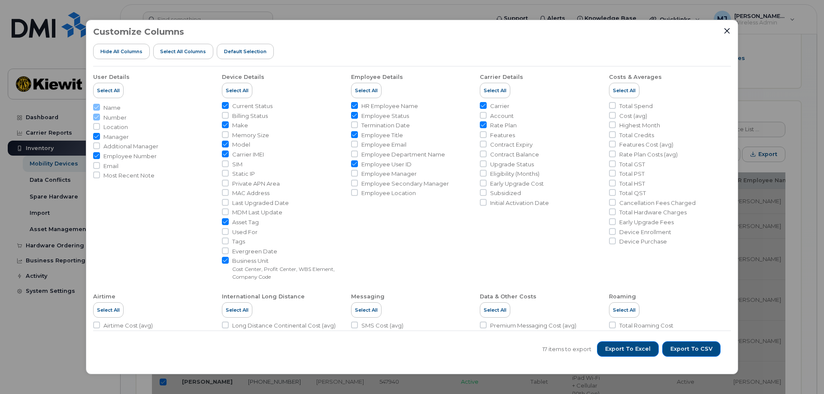 The image size is (824, 394). What do you see at coordinates (503, 125) in the screenshot?
I see `span: Rate Plan` at bounding box center [503, 125].